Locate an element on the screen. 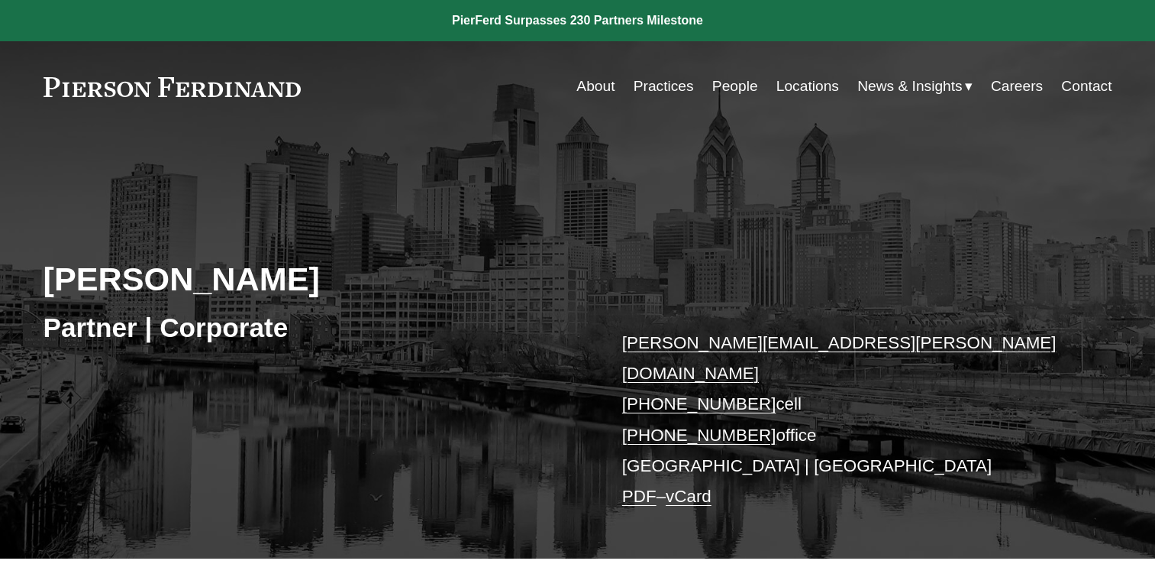 The height and width of the screenshot is (564, 1155). a: vCard is located at coordinates (689, 496).